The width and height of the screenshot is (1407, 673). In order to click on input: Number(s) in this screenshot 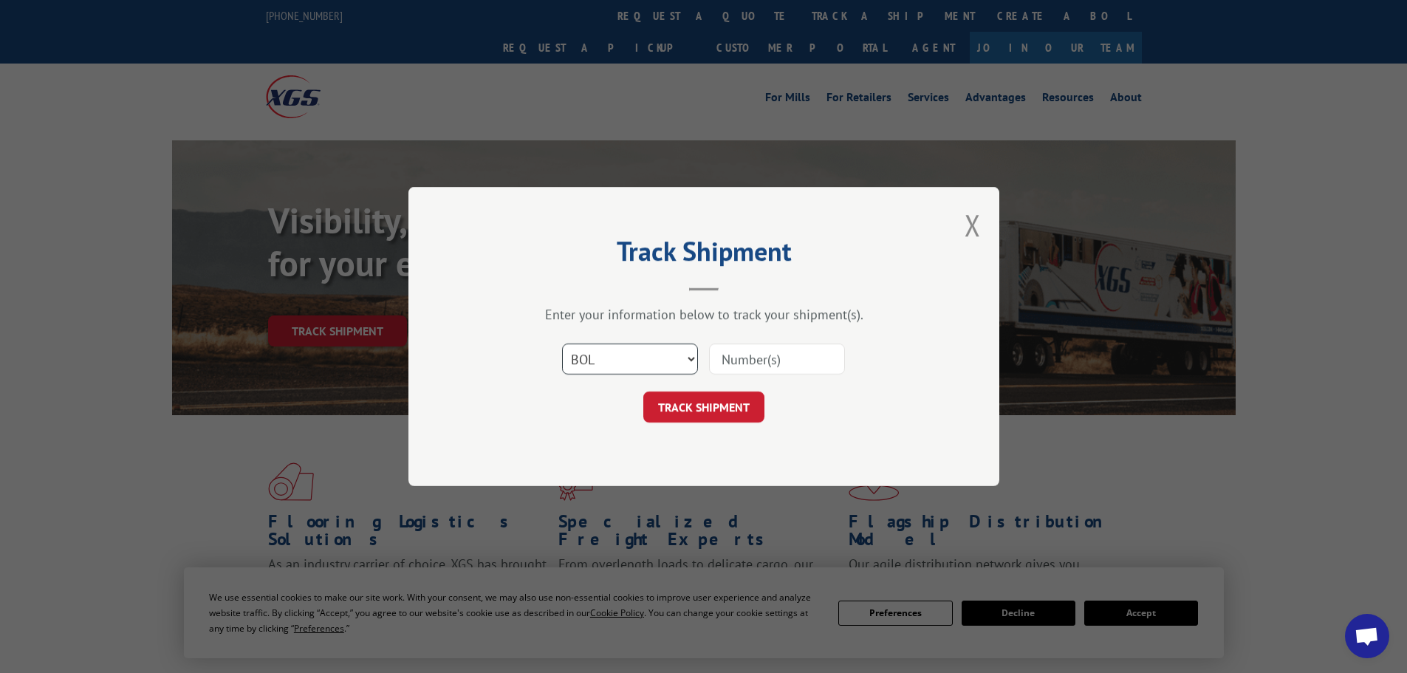, I will do `click(777, 359)`.